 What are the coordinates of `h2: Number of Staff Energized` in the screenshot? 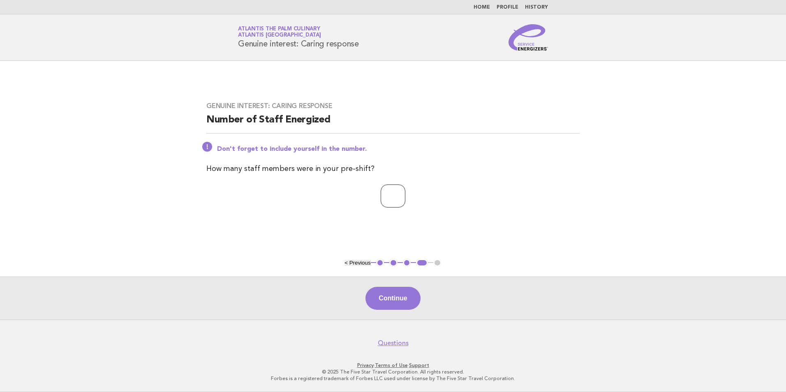 It's located at (393, 123).